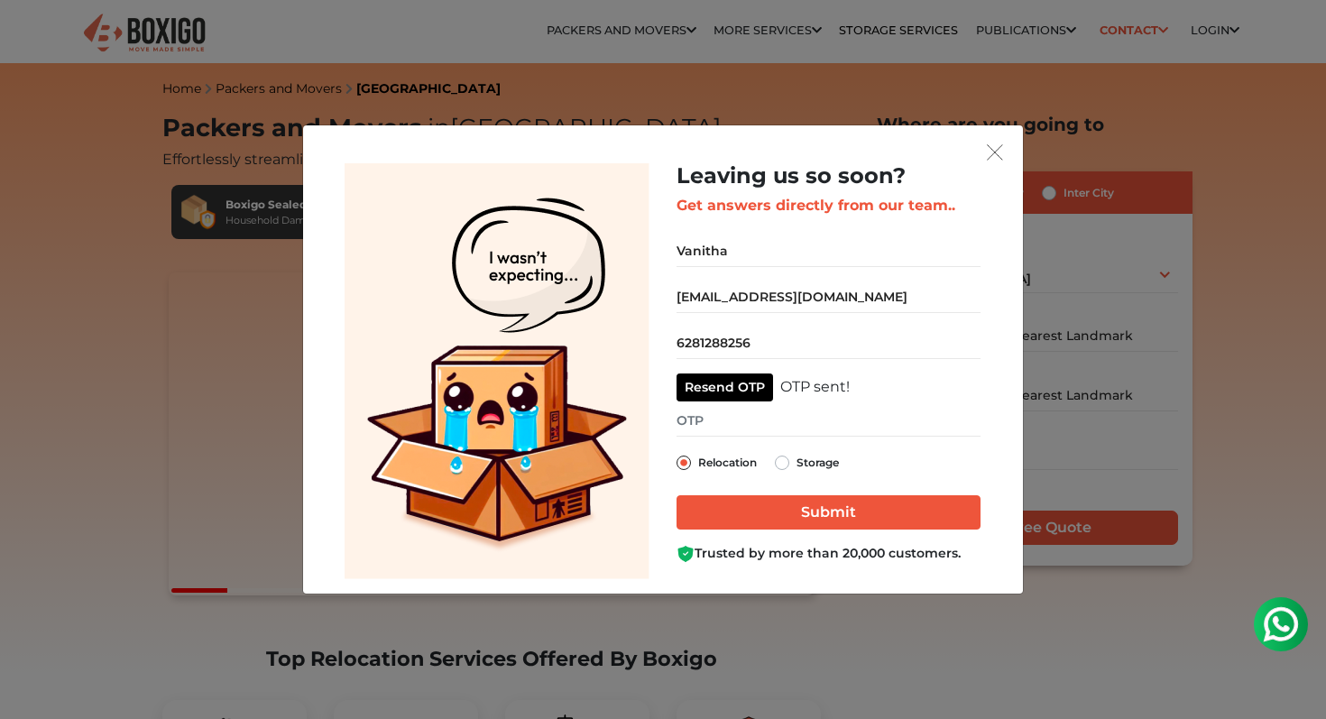  Describe the element at coordinates (995, 152) in the screenshot. I see `img: exit` at that location.